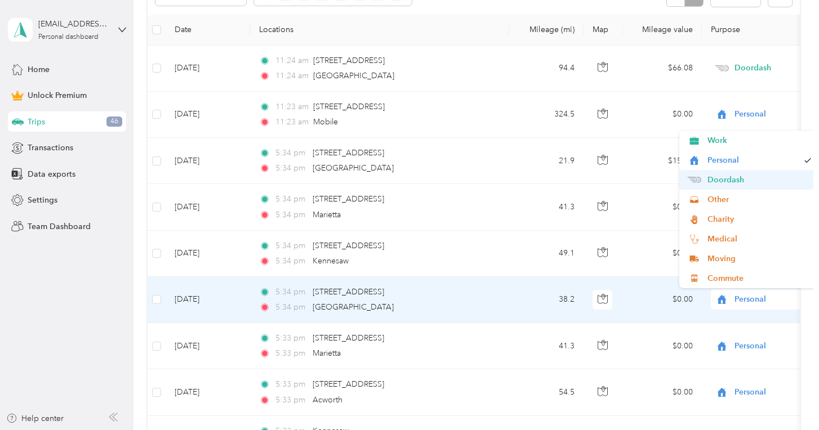 Image resolution: width=819 pixels, height=430 pixels. I want to click on td: 38.2, so click(546, 300).